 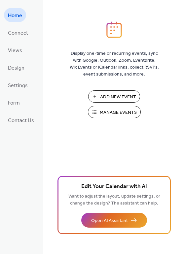 I want to click on span: Connect, so click(x=18, y=33).